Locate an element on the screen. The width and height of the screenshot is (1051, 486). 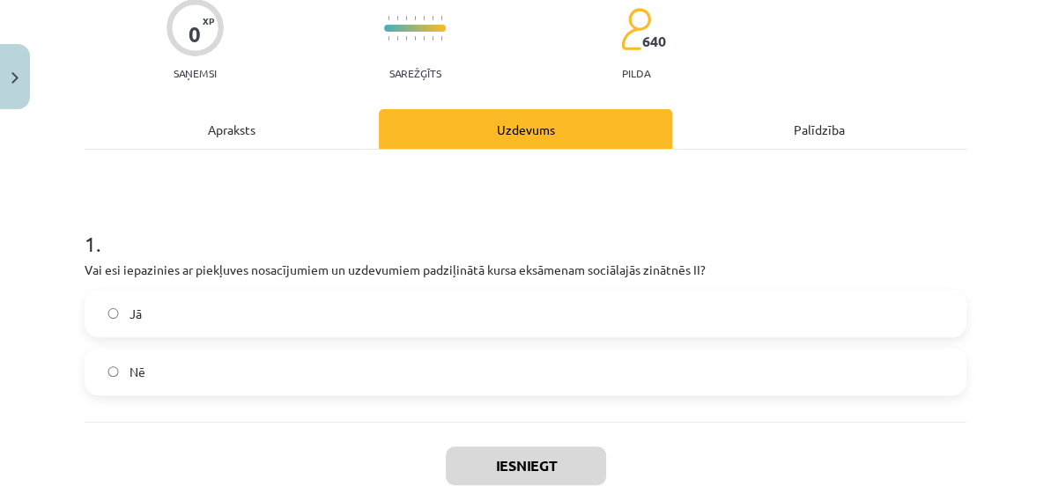
p: Sarežģīts is located at coordinates (415, 73).